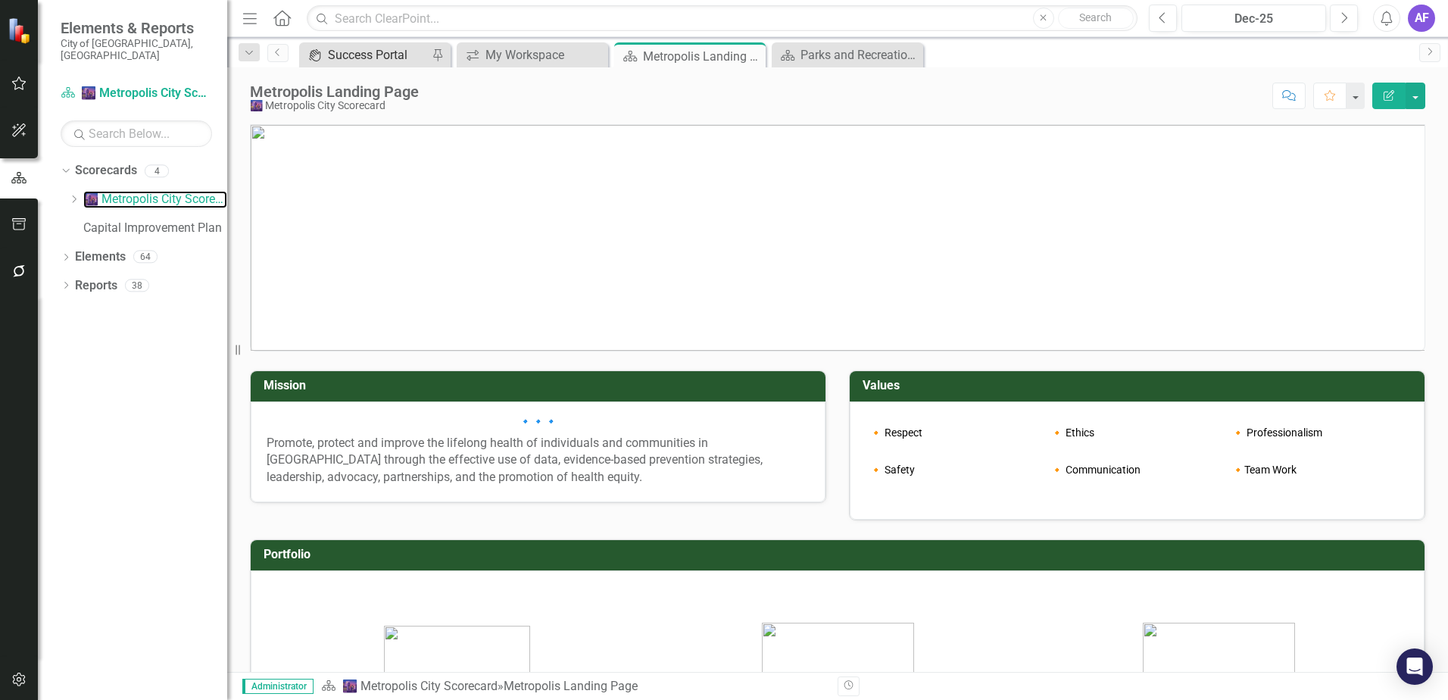 The width and height of the screenshot is (1448, 700). What do you see at coordinates (1318, 433) in the screenshot?
I see `td: 🔸 Professionalism` at bounding box center [1318, 433].